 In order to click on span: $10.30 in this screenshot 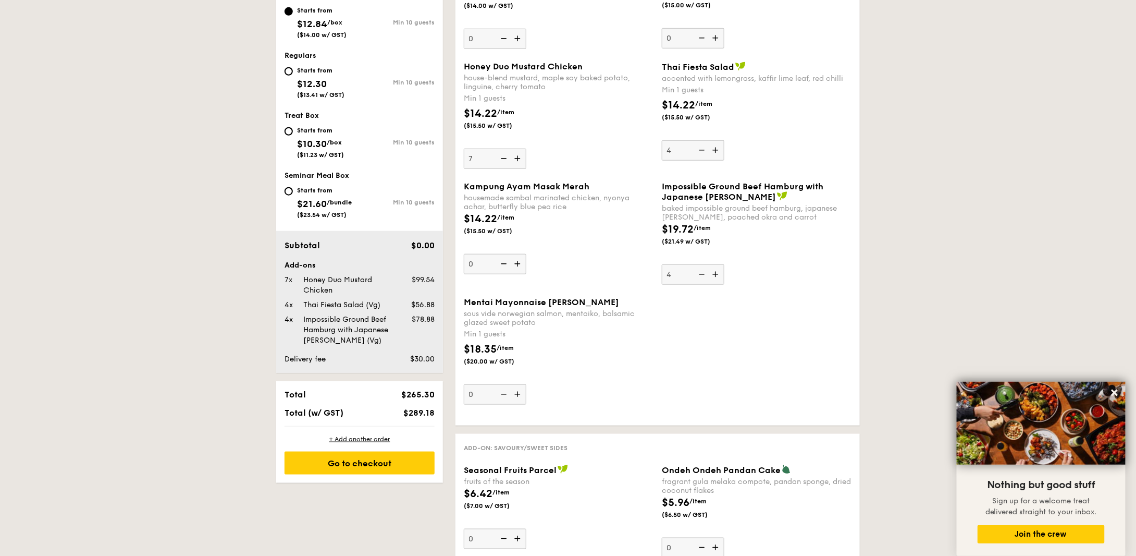, I will do `click(312, 144)`.